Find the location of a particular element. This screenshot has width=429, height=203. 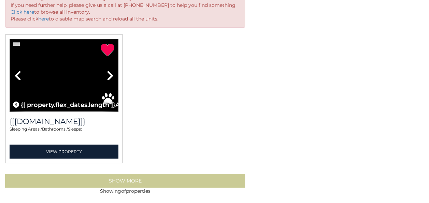

button: {[ property.flex_dates.length ]}Alternate Dates Available is located at coordinates (104, 105).